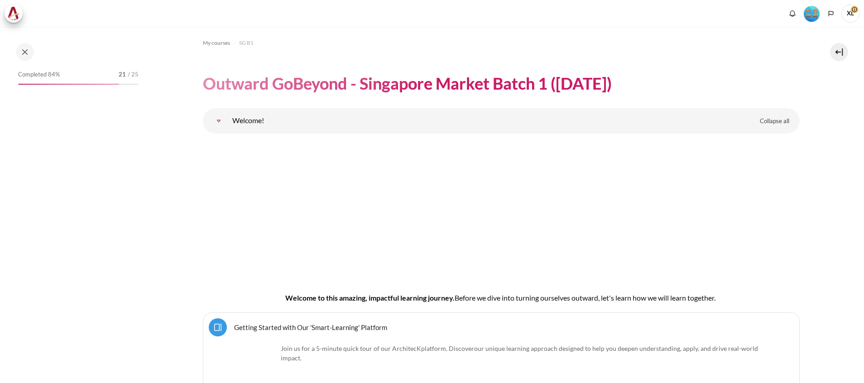 This screenshot has height=383, width=864. I want to click on nav: Navigation bar, so click(501, 43).